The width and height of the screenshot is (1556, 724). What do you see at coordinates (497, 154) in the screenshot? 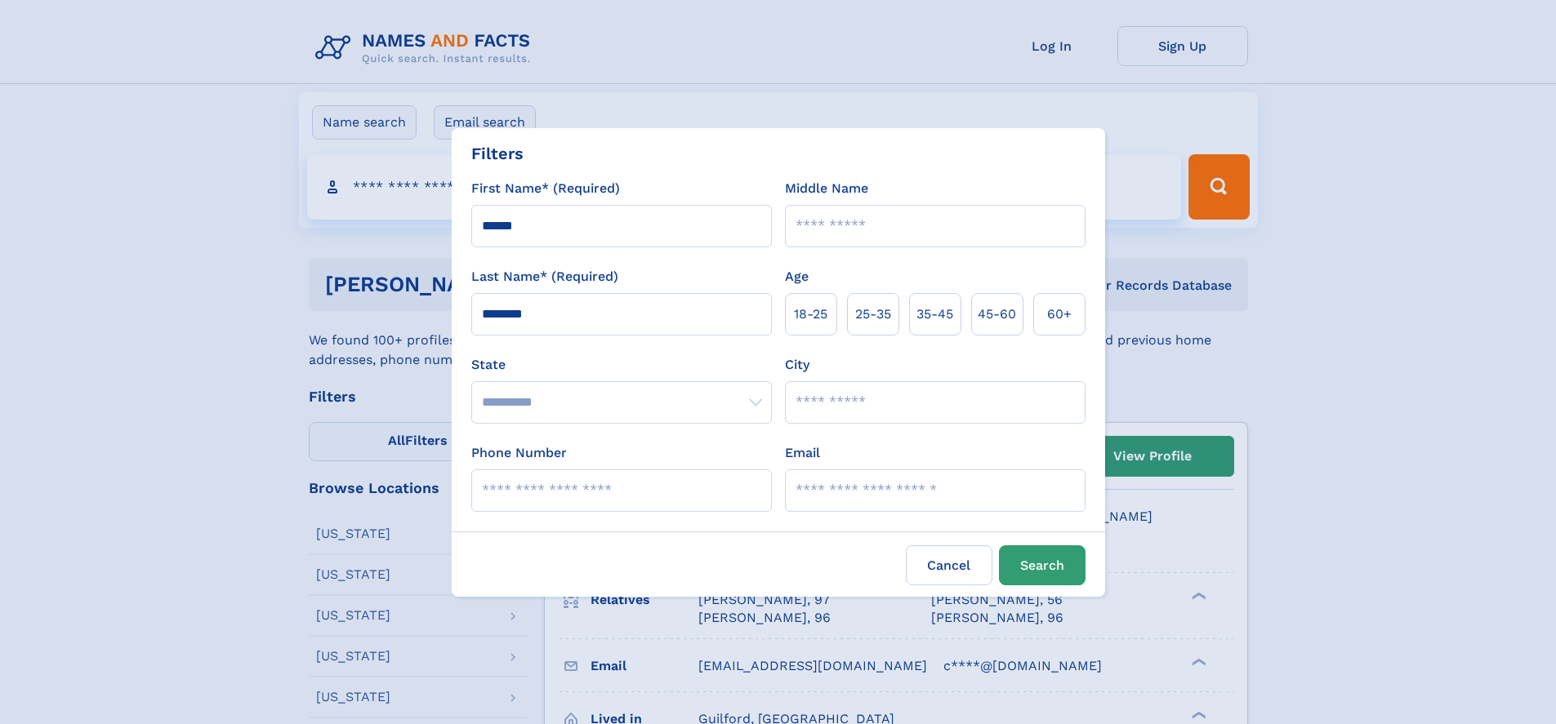
I see `div: Filters` at bounding box center [497, 154].